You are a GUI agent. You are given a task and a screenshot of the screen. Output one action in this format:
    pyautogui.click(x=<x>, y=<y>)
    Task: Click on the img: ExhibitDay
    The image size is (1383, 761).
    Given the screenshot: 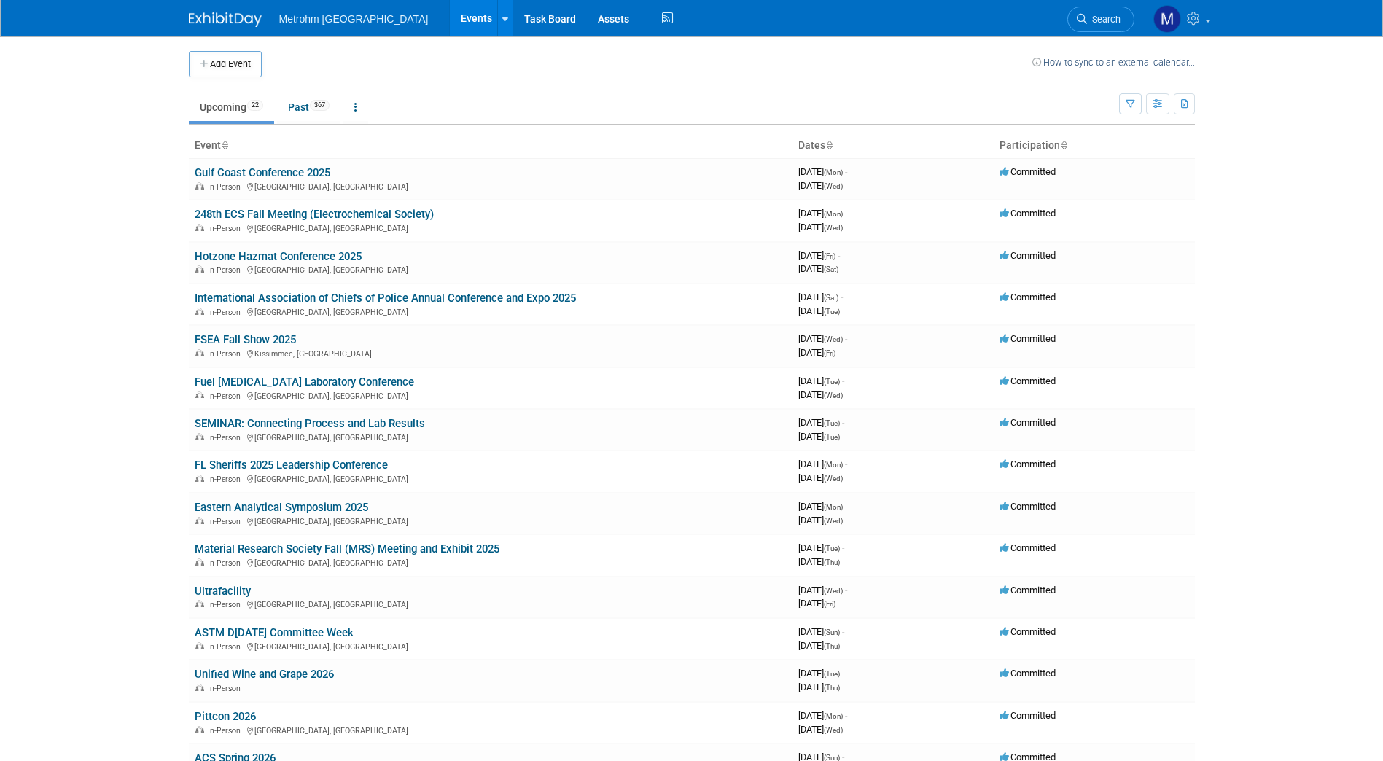 What is the action you would take?
    pyautogui.click(x=225, y=20)
    